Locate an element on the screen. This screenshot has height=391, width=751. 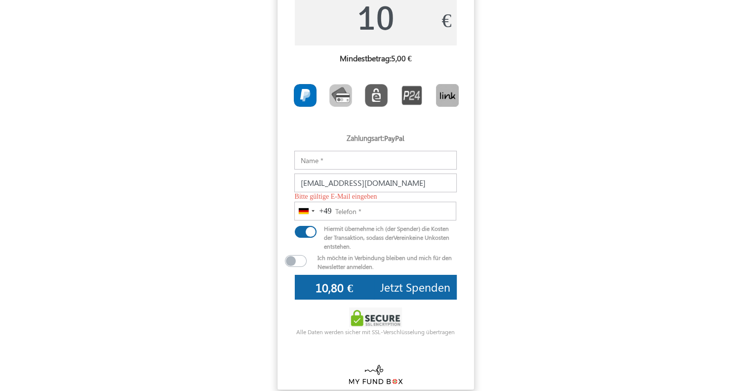
input: E-mail * is located at coordinates (375, 183).